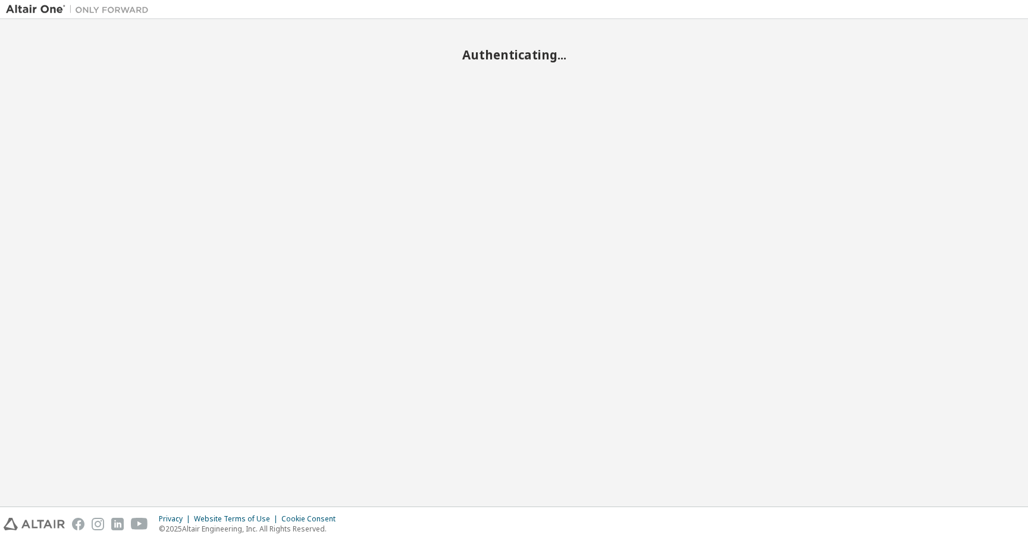 This screenshot has height=541, width=1028. Describe the element at coordinates (139, 524) in the screenshot. I see `img: youtube.svg` at that location.